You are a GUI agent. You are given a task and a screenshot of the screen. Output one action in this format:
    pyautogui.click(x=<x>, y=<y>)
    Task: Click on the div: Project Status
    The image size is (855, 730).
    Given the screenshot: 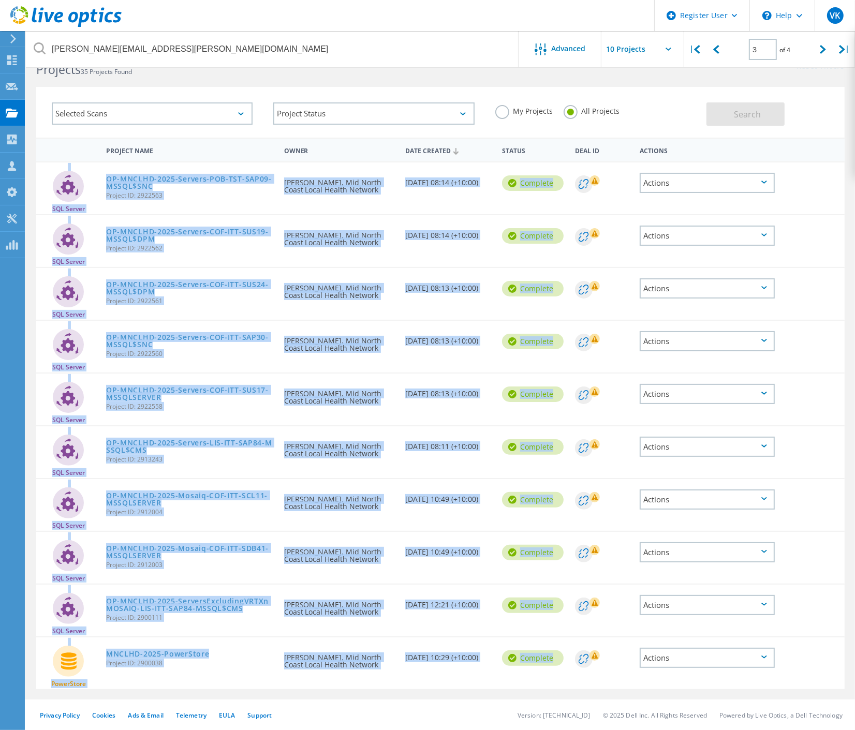 What is the action you would take?
    pyautogui.click(x=374, y=113)
    